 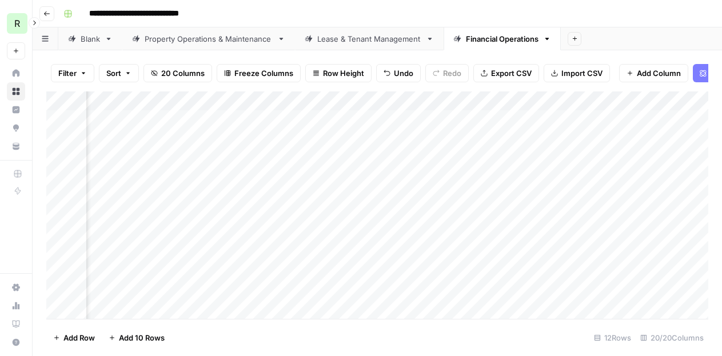 I want to click on div: Financial Operations, so click(x=502, y=39).